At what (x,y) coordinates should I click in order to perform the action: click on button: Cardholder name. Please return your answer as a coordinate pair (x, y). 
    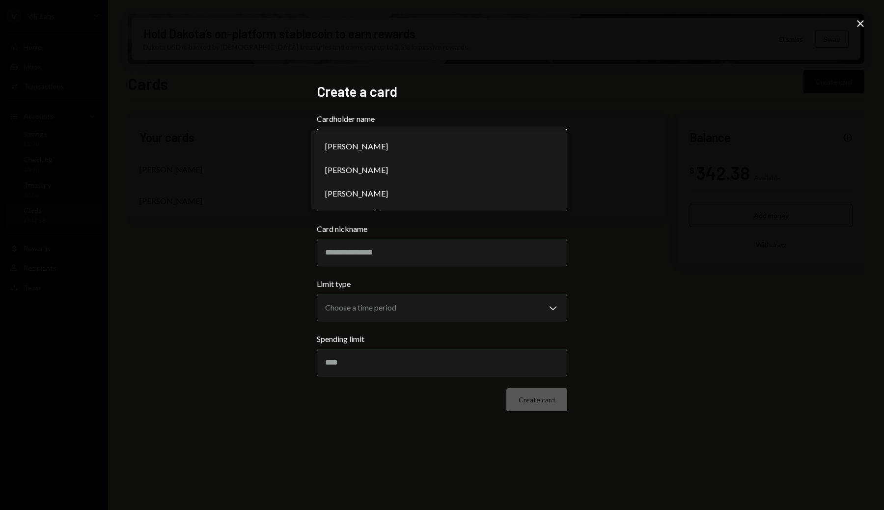
    Looking at the image, I should click on (442, 142).